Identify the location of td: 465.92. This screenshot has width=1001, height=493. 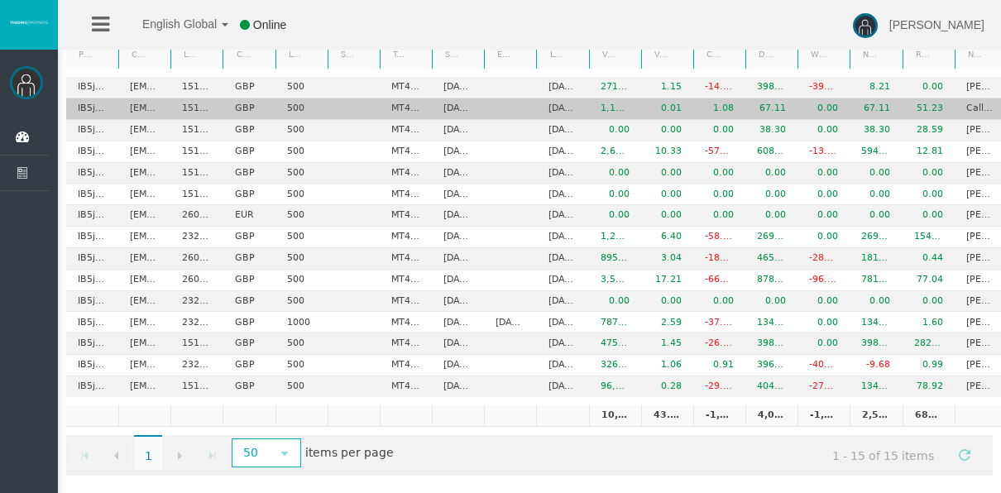
(771, 259).